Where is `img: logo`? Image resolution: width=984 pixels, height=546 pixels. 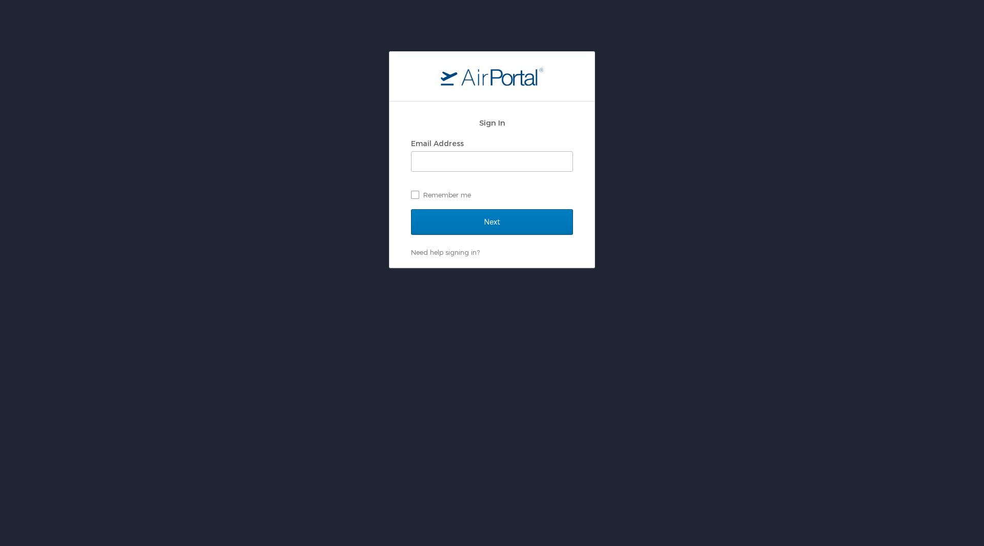 img: logo is located at coordinates (492, 76).